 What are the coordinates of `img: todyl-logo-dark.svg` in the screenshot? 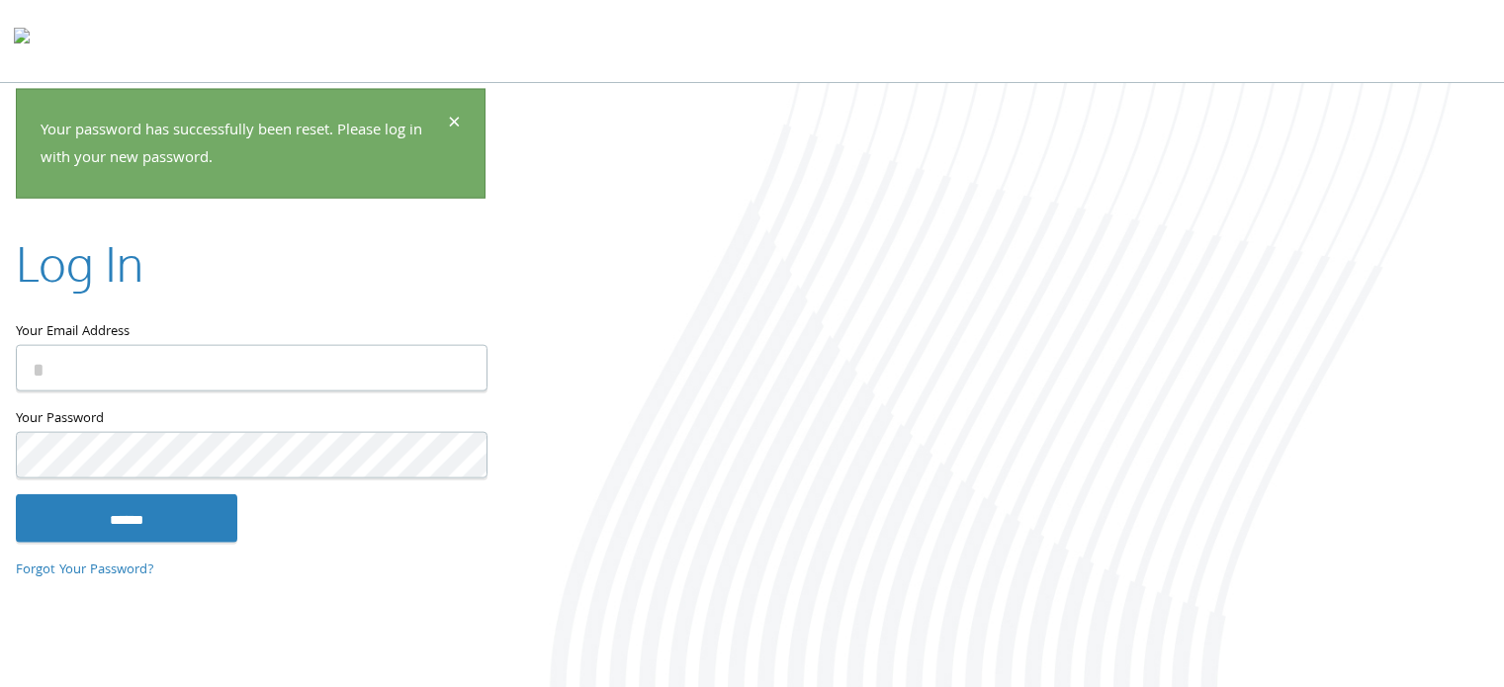 It's located at (22, 41).